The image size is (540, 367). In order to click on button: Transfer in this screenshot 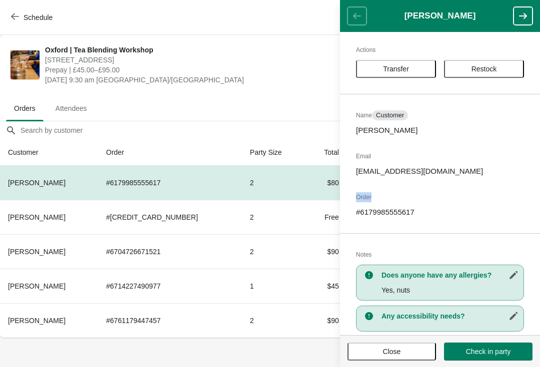, I will do `click(396, 69)`.